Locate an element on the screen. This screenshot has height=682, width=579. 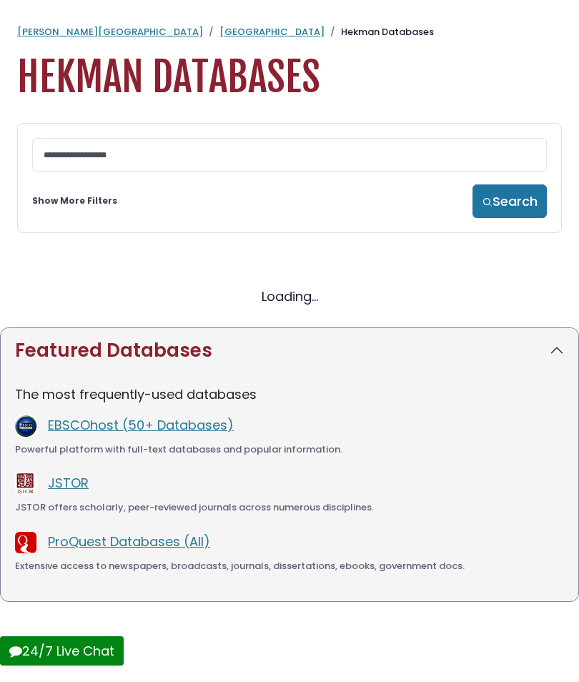
div: Extensive access to newspapers, broadcasts, journals, dissertations, ebooks, government docs. is located at coordinates (290, 566).